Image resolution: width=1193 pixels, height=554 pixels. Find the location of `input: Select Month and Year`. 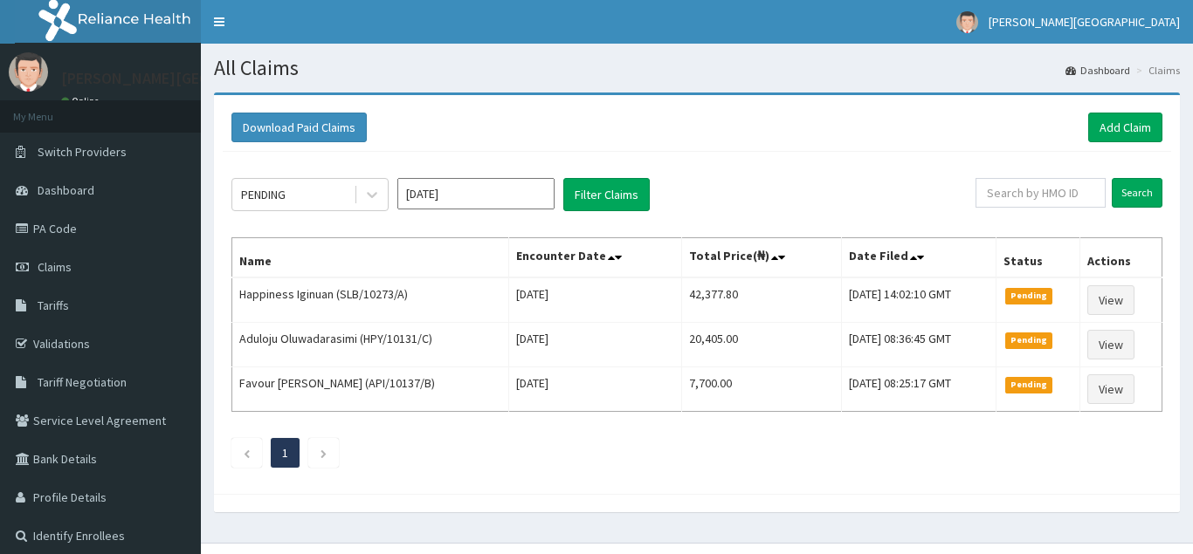

input: Select Month and Year is located at coordinates (476, 194).